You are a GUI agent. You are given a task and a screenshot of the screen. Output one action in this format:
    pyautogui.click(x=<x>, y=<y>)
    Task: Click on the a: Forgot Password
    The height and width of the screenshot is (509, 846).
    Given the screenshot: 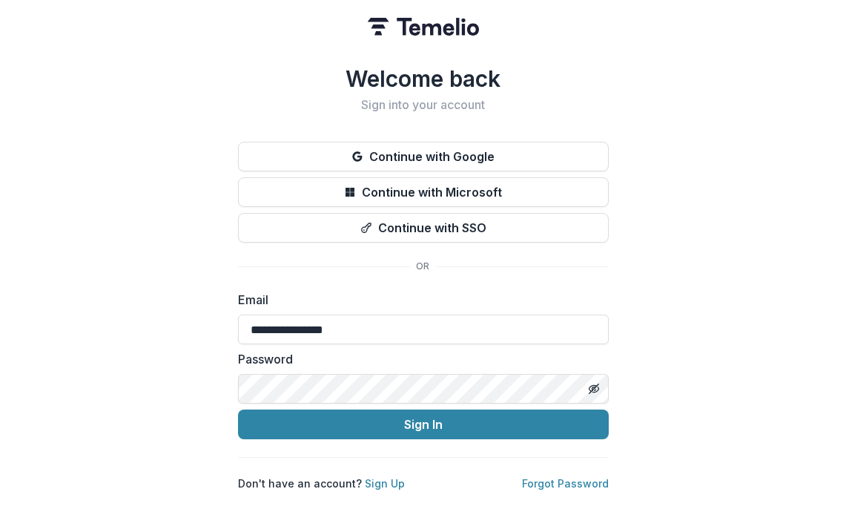 What is the action you would take?
    pyautogui.click(x=565, y=483)
    